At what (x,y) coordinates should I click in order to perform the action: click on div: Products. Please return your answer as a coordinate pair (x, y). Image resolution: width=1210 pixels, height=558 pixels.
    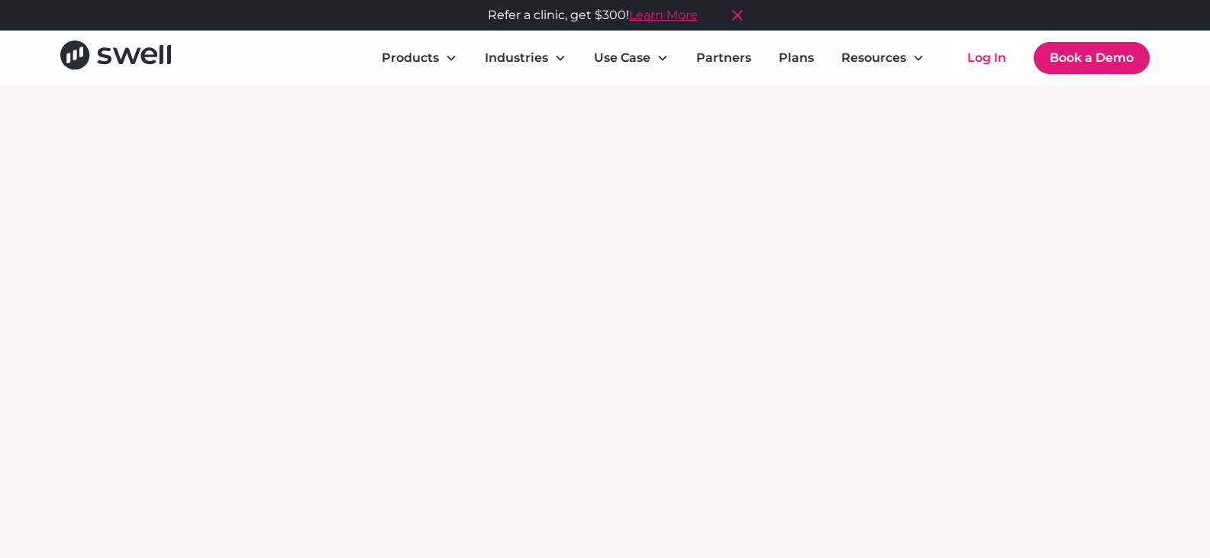
    Looking at the image, I should click on (410, 58).